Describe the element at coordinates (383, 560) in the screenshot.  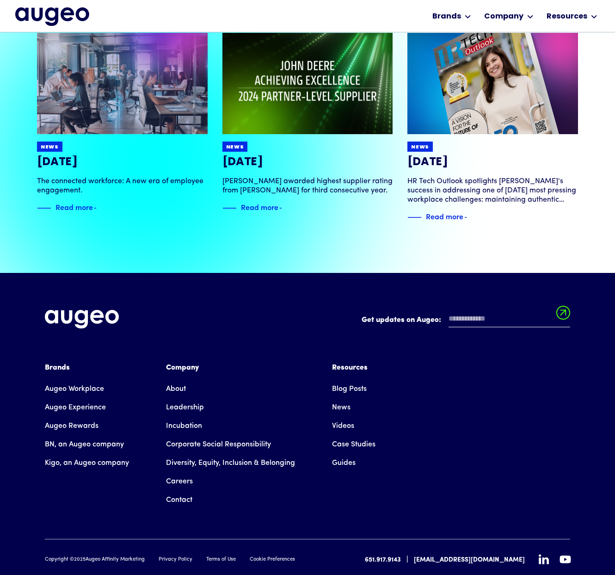
I see `a: 651.917.9143` at that location.